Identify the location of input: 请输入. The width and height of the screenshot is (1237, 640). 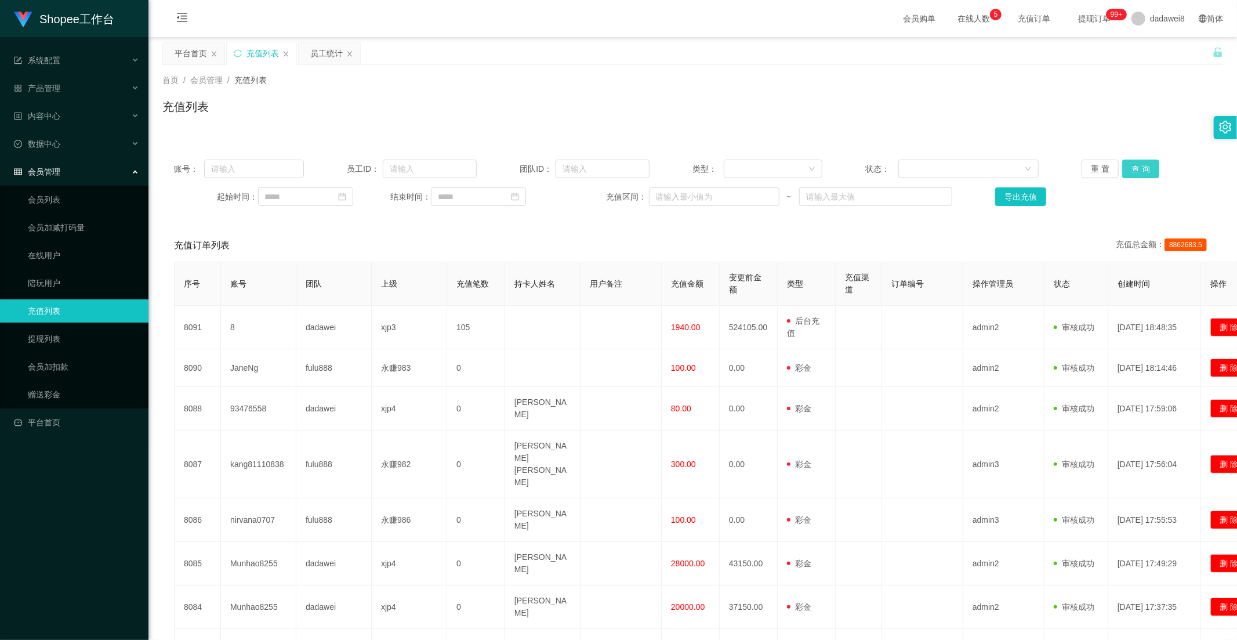
(254, 169).